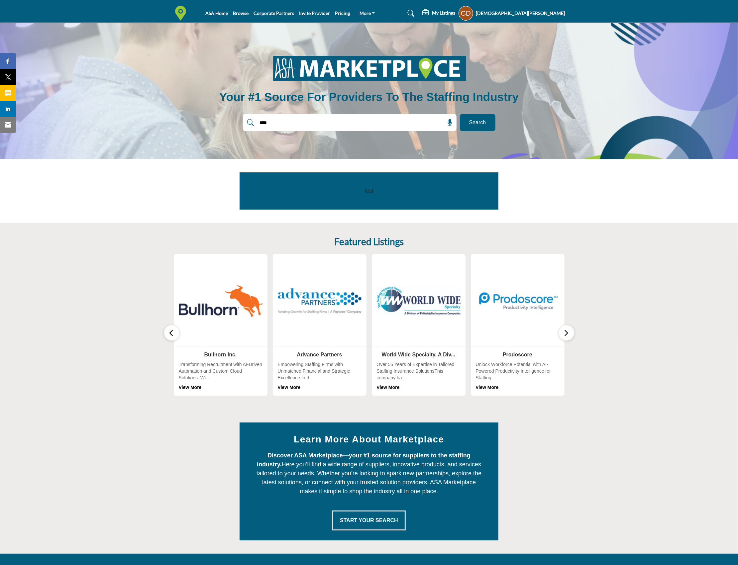 Image resolution: width=738 pixels, height=565 pixels. I want to click on b: Bullhorn Inc., so click(221, 355).